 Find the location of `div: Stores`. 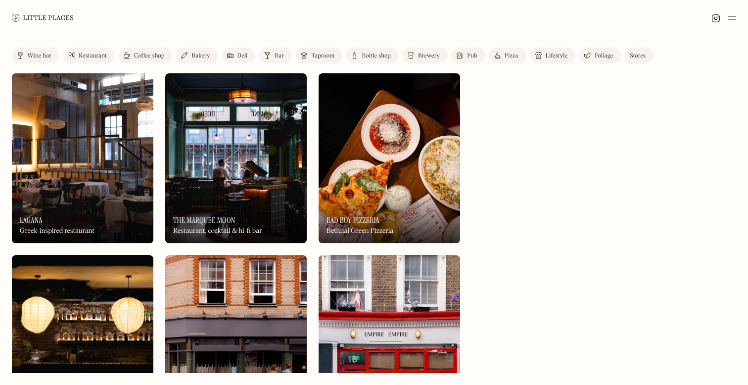

div: Stores is located at coordinates (638, 56).